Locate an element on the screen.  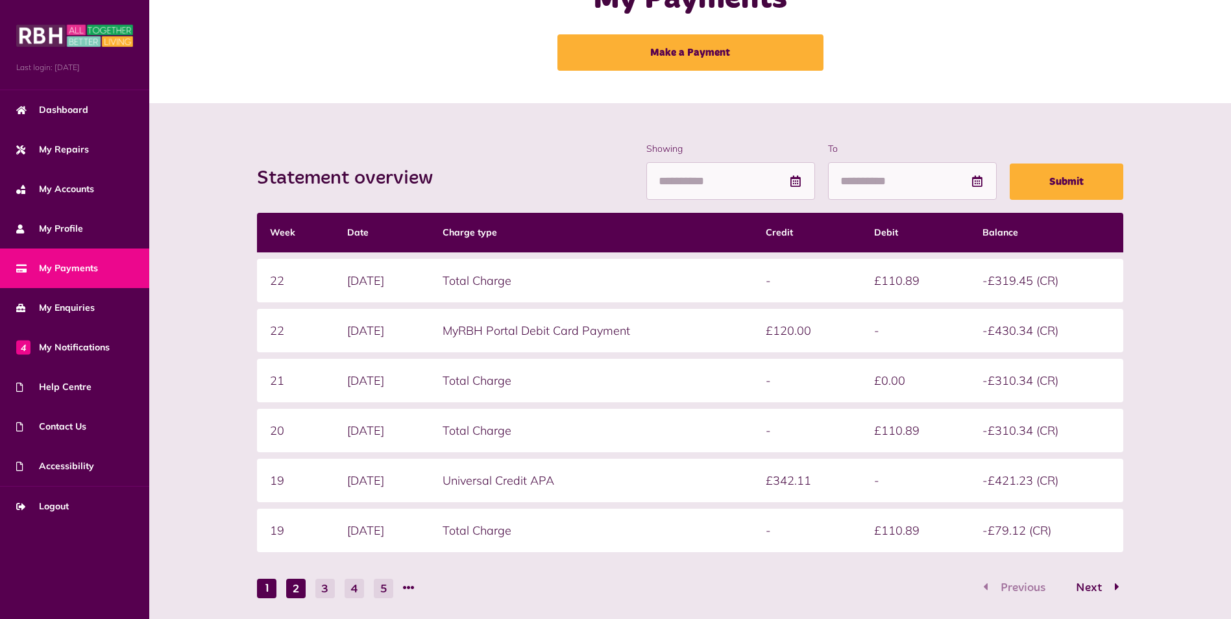
button: Go to page 5 is located at coordinates (383, 589).